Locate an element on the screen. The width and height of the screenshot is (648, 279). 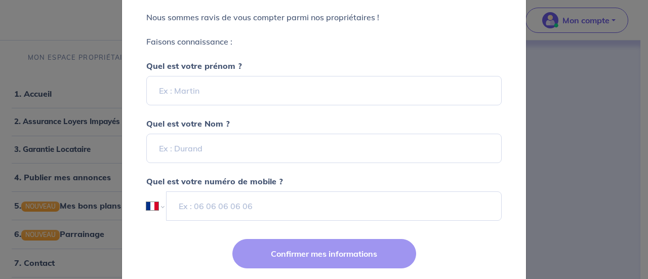
p: Nous sommes ravis de vous compter parmi nos propriétaires ! is located at coordinates (324, 17).